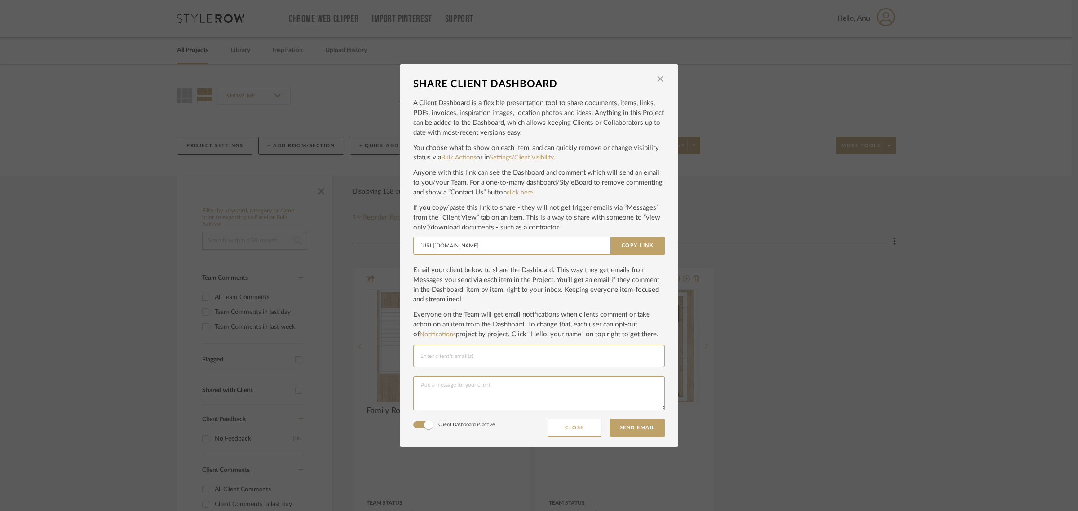 This screenshot has width=1078, height=511. What do you see at coordinates (459, 158) in the screenshot?
I see `a: Bulk Actions` at bounding box center [459, 158].